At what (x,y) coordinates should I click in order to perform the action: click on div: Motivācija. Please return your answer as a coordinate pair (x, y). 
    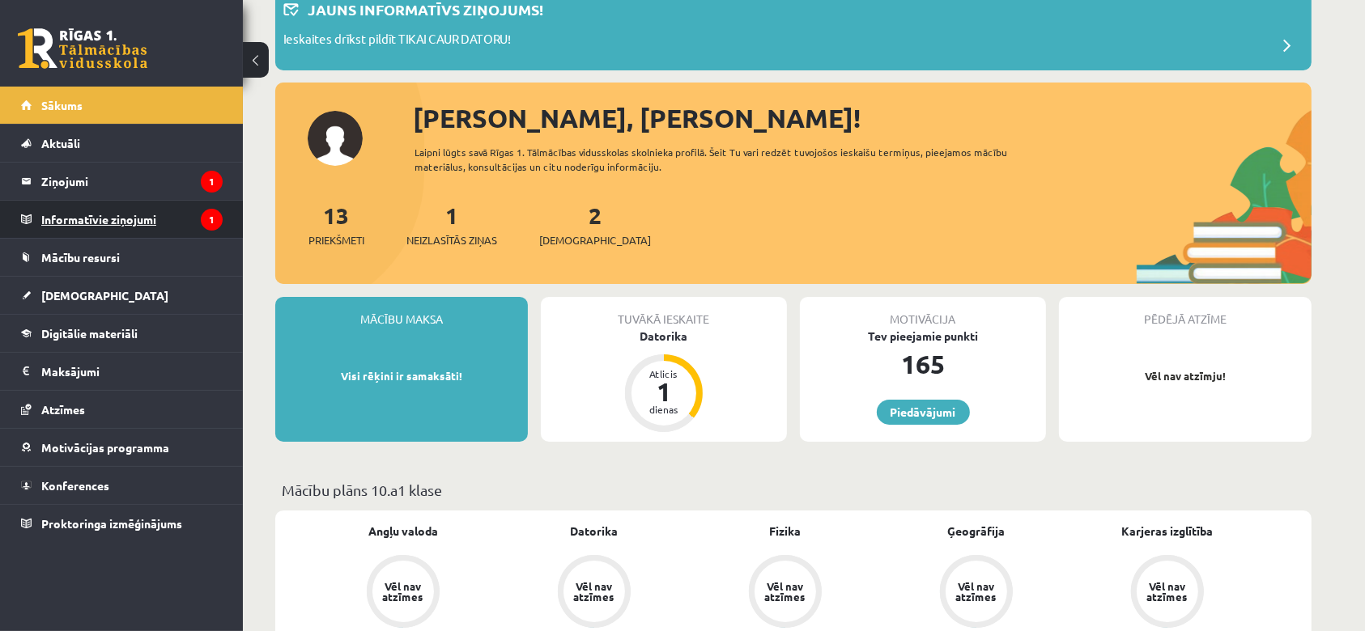
    Looking at the image, I should click on (923, 312).